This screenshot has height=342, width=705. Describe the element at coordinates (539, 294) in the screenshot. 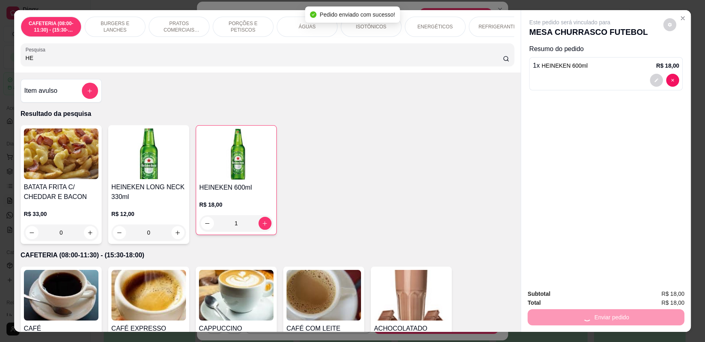

I see `strong: Subtotal` at that location.